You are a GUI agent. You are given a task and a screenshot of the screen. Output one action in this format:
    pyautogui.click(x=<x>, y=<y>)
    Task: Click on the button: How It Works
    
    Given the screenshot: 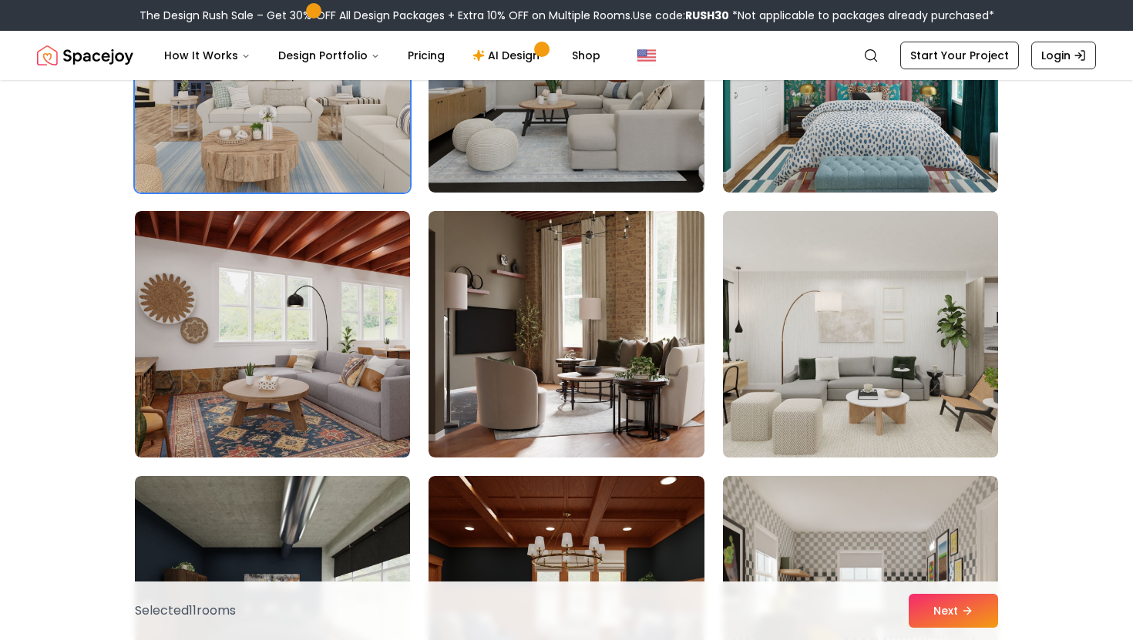 What is the action you would take?
    pyautogui.click(x=207, y=55)
    